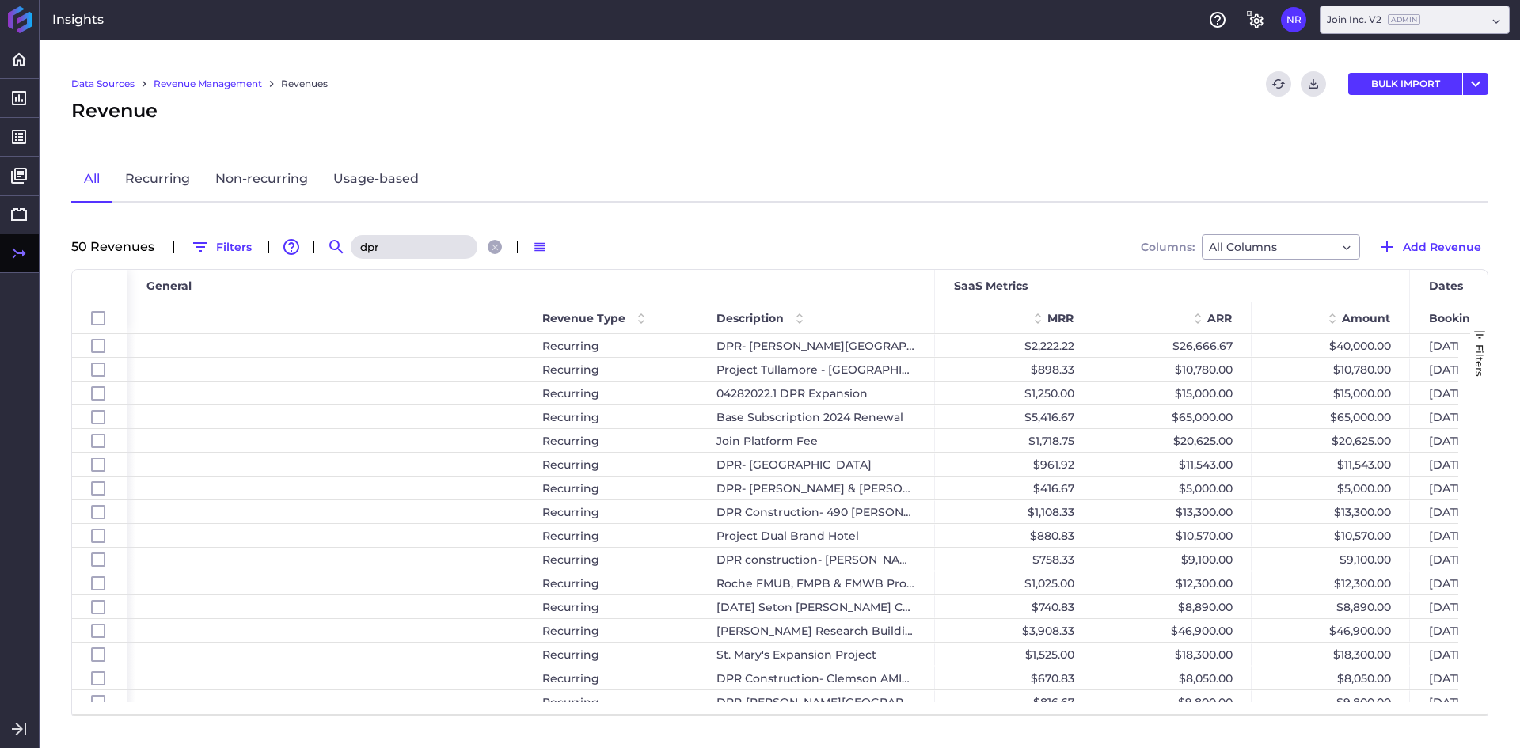 This screenshot has height=748, width=1520. I want to click on div: $898.33, so click(1014, 369).